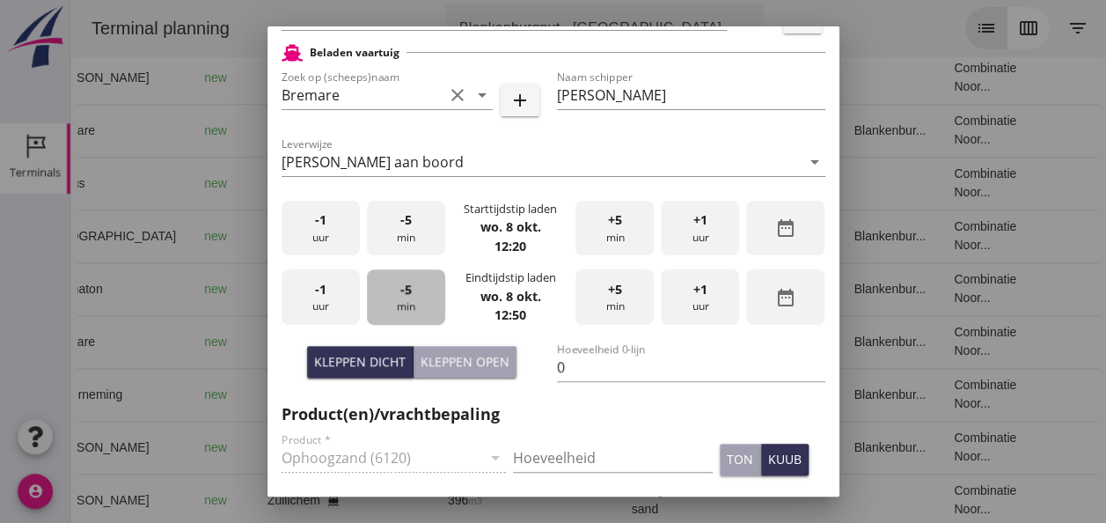  Describe the element at coordinates (257, 447) in the screenshot. I see `div: Leerdam (nl)` at that location.